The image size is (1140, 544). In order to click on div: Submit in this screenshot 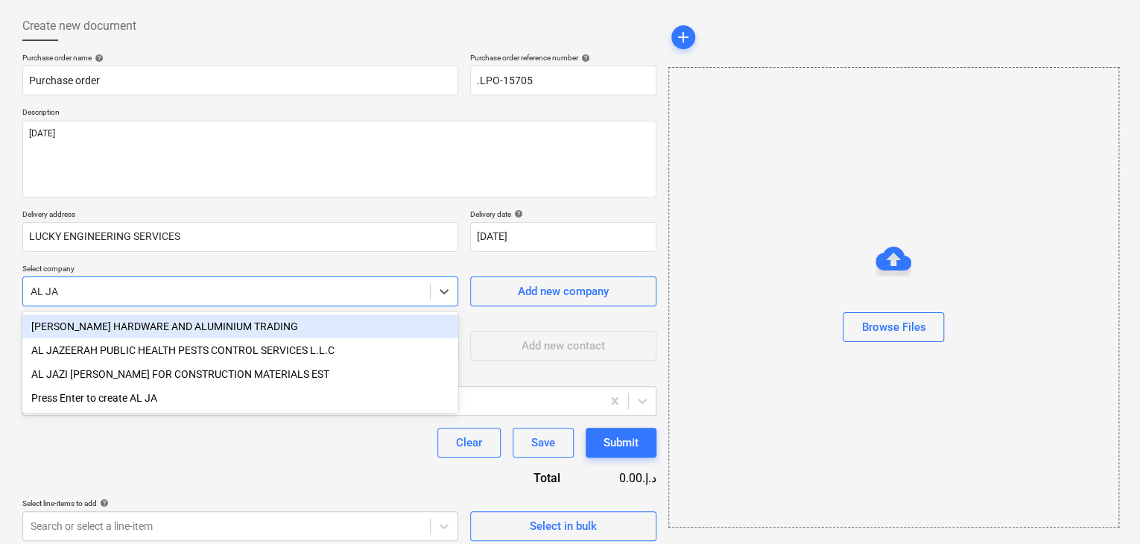, I will do `click(620, 442)`.